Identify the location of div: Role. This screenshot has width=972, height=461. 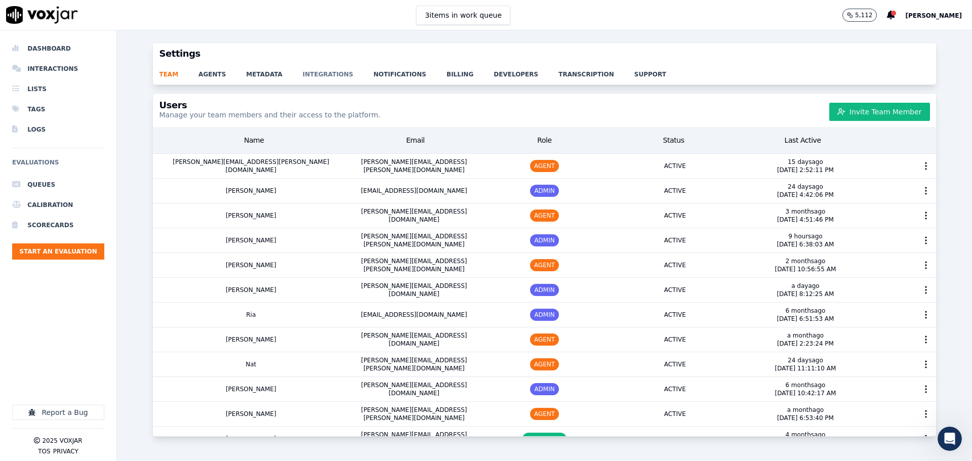
(544, 140).